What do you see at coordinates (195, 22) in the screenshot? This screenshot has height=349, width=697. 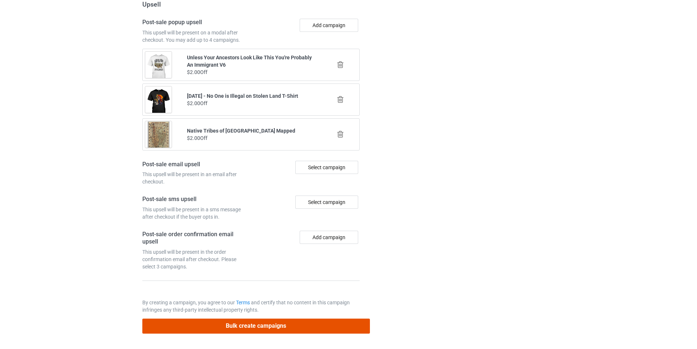 I see `h4: Post-sale popup upsell` at bounding box center [195, 22].